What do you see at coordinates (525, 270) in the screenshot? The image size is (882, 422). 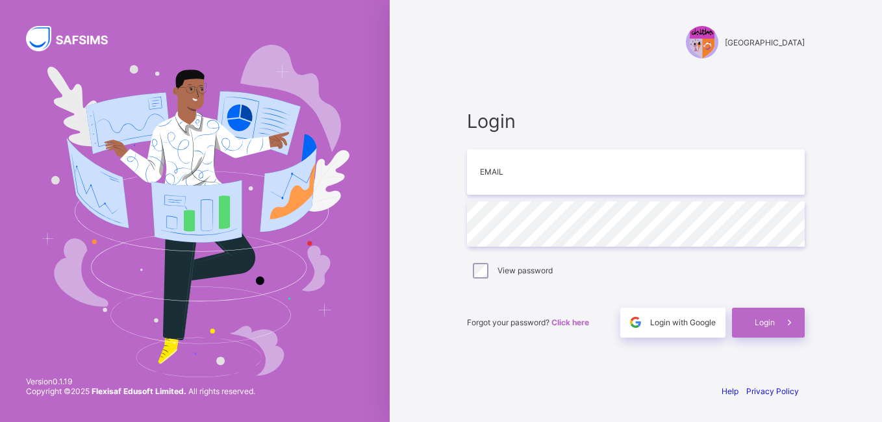 I see `label: View password` at bounding box center [525, 270].